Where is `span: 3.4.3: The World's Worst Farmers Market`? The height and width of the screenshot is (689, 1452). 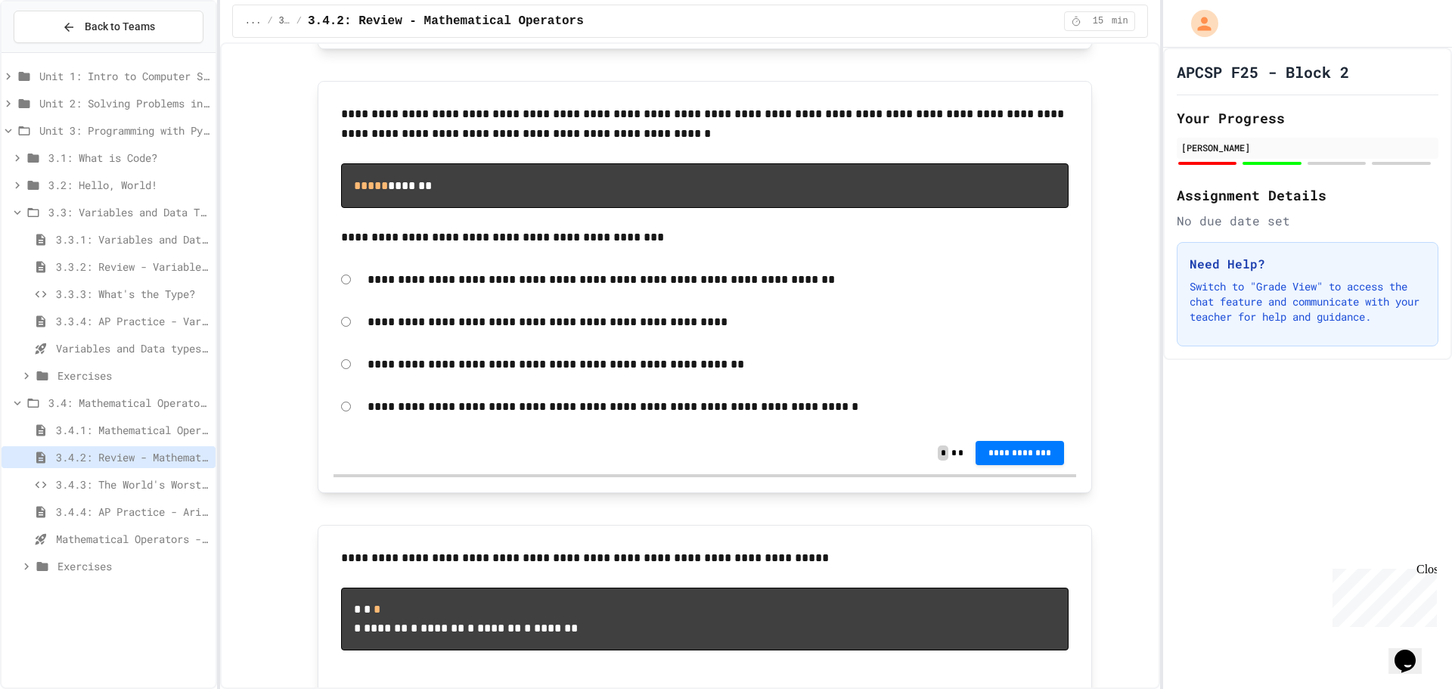
span: 3.4.3: The World's Worst Farmers Market is located at coordinates (132, 484).